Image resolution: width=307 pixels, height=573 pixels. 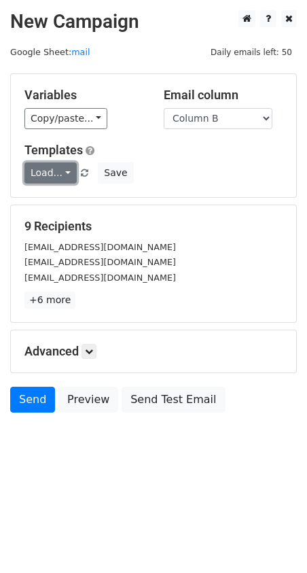 What do you see at coordinates (251, 52) in the screenshot?
I see `a: Daily emails left: 50` at bounding box center [251, 52].